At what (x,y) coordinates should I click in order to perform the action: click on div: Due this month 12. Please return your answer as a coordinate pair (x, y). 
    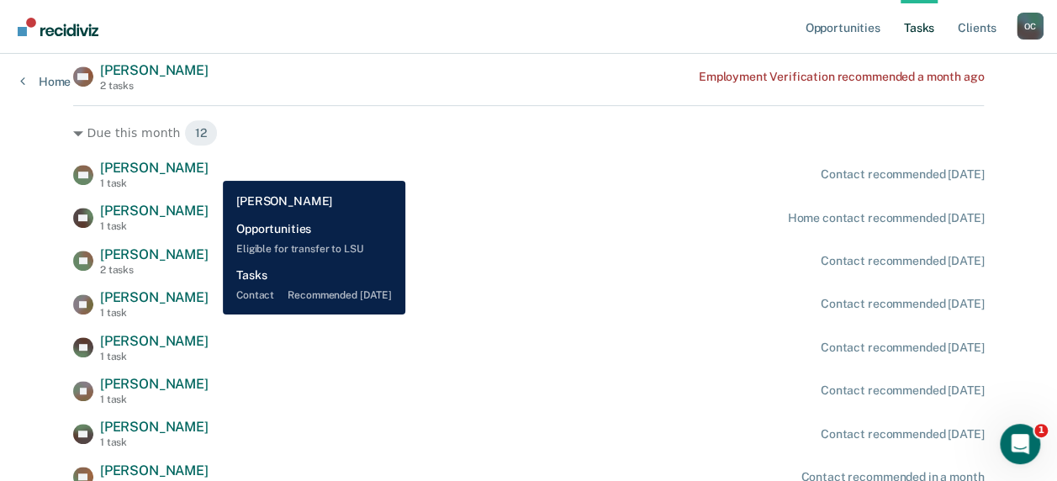
    Looking at the image, I should click on (528, 133).